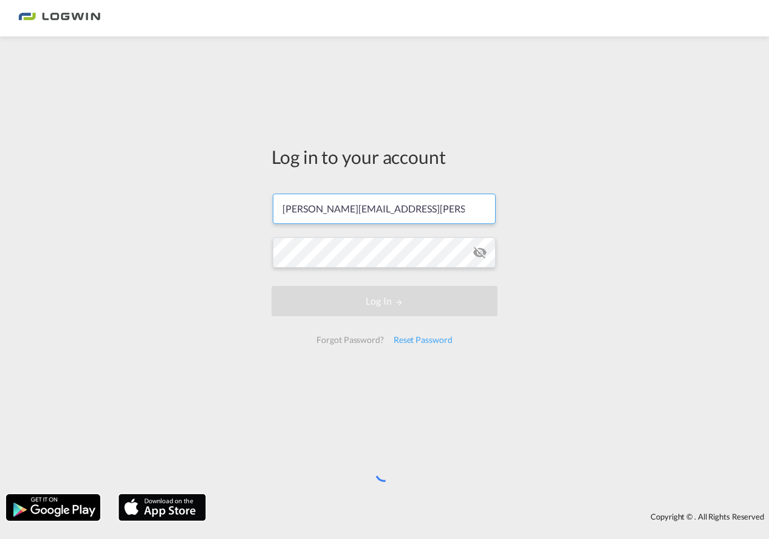  What do you see at coordinates (384, 157) in the screenshot?
I see `div: Log in to your account` at bounding box center [384, 157].